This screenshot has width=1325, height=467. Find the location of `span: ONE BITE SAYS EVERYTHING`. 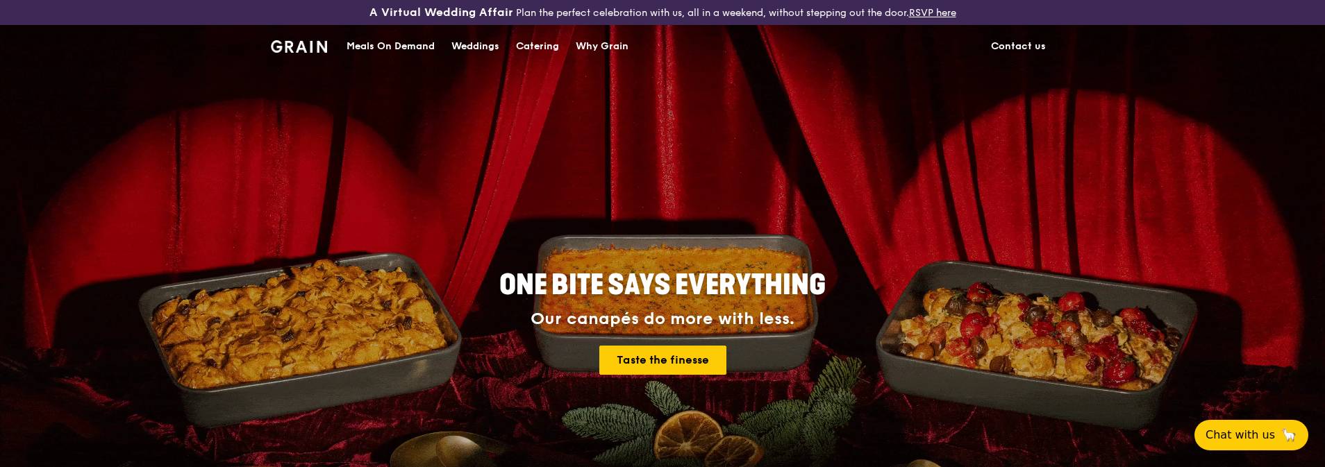

span: ONE BITE SAYS EVERYTHING is located at coordinates (663, 285).